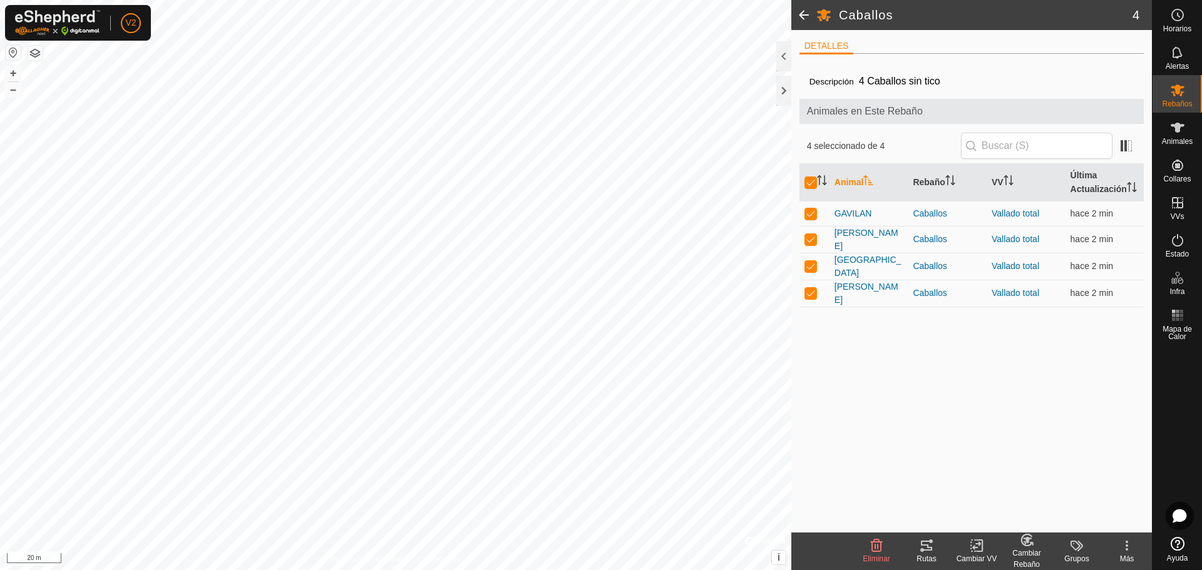 The width and height of the screenshot is (1202, 570). I want to click on th: Animal, so click(869, 183).